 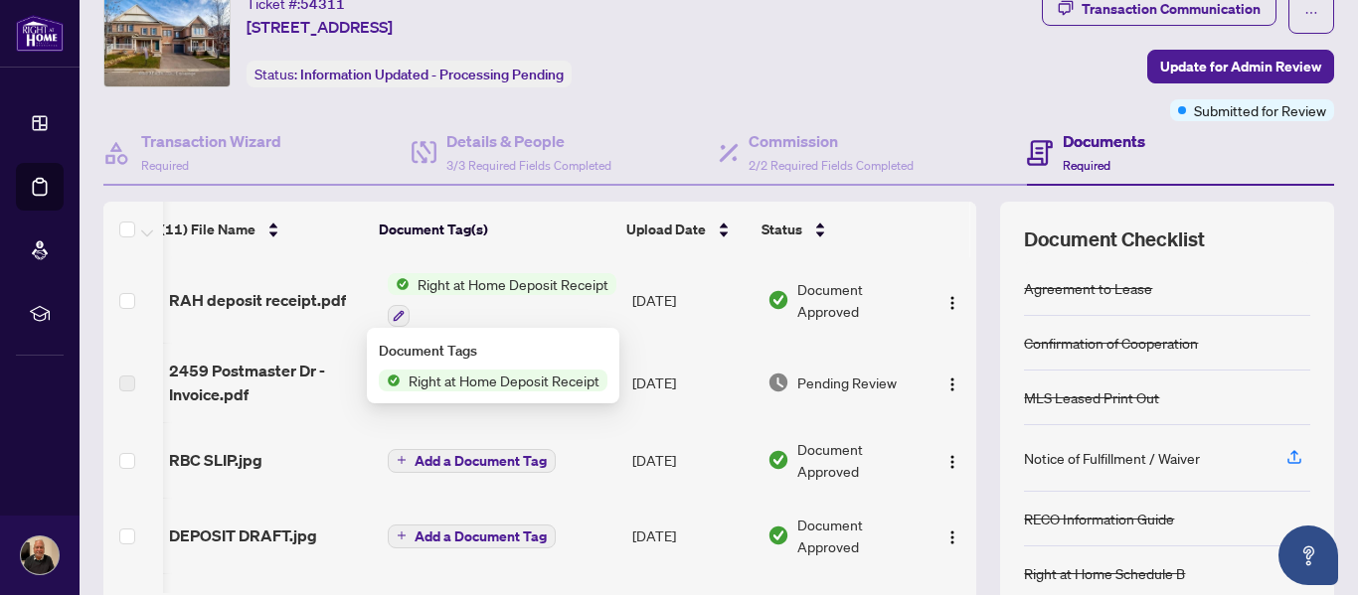 I want to click on span: (11) File Name, so click(x=208, y=230).